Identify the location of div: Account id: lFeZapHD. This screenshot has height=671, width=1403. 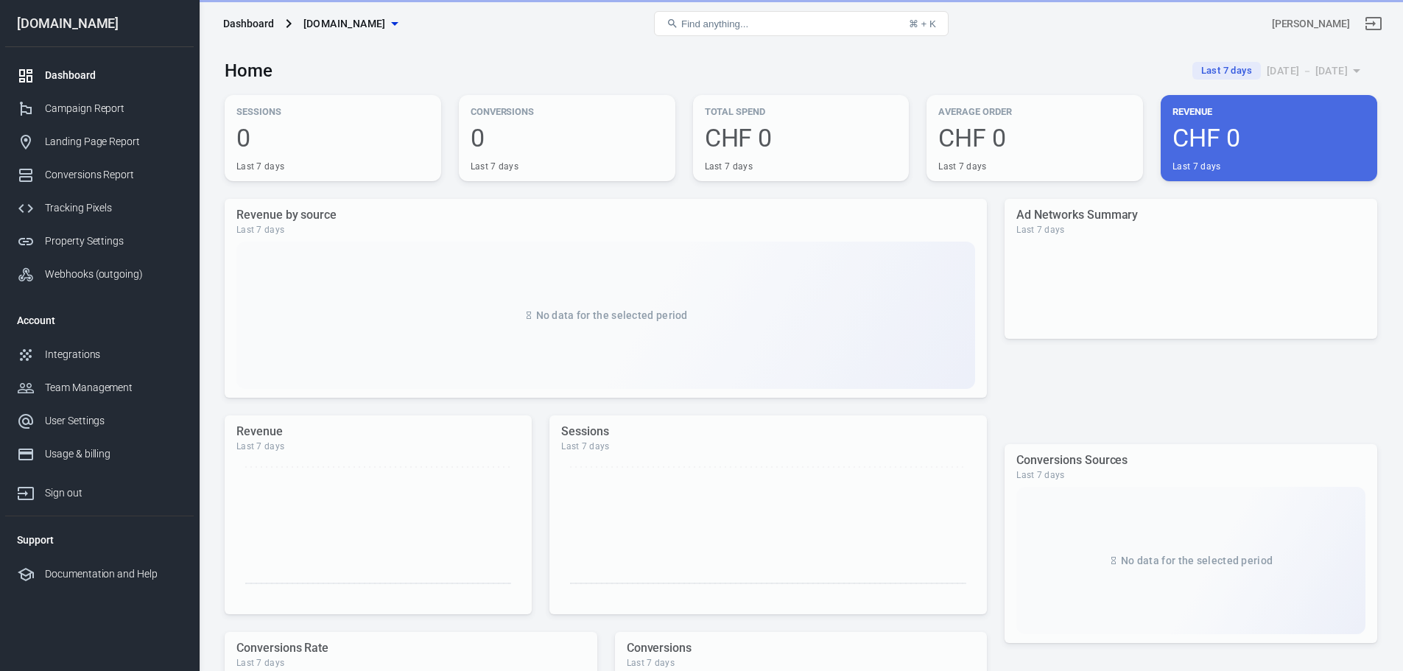
(1311, 24).